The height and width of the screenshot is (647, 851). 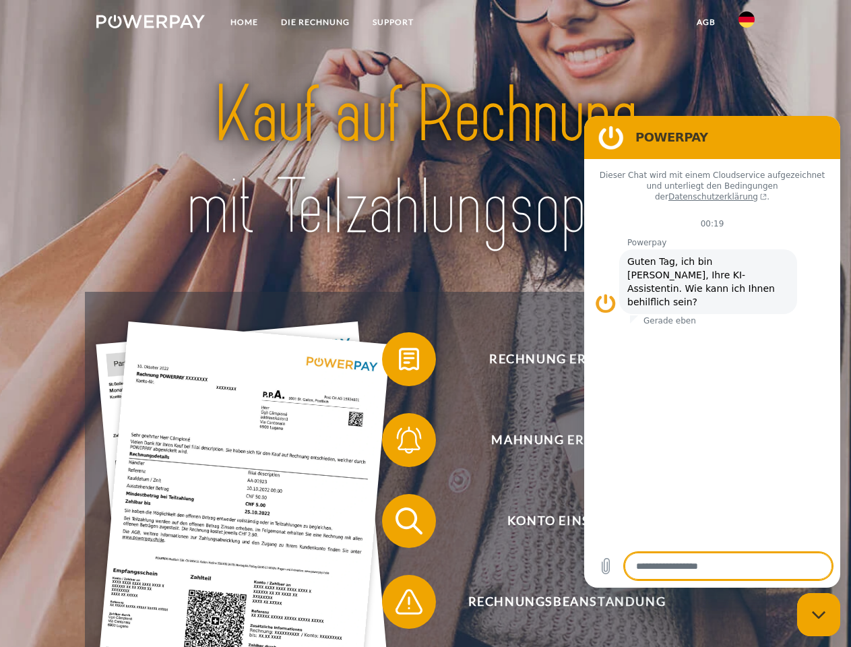 What do you see at coordinates (566, 440) in the screenshot?
I see `span: Mahnung erhalten?` at bounding box center [566, 440].